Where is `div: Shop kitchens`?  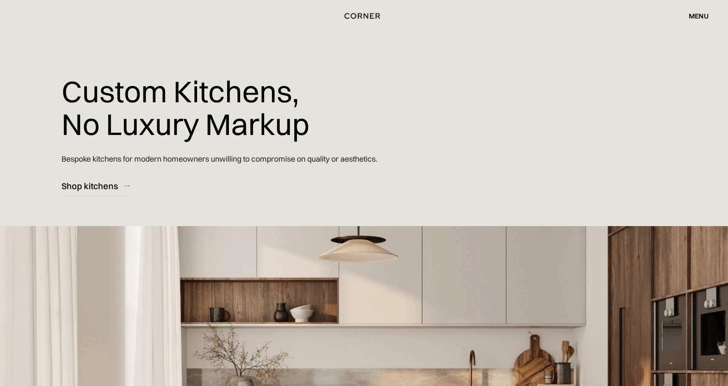
div: Shop kitchens is located at coordinates (90, 186).